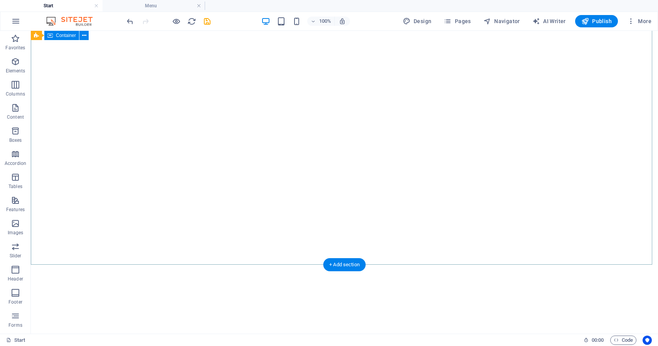  Describe the element at coordinates (15, 187) in the screenshot. I see `p: Tables` at that location.